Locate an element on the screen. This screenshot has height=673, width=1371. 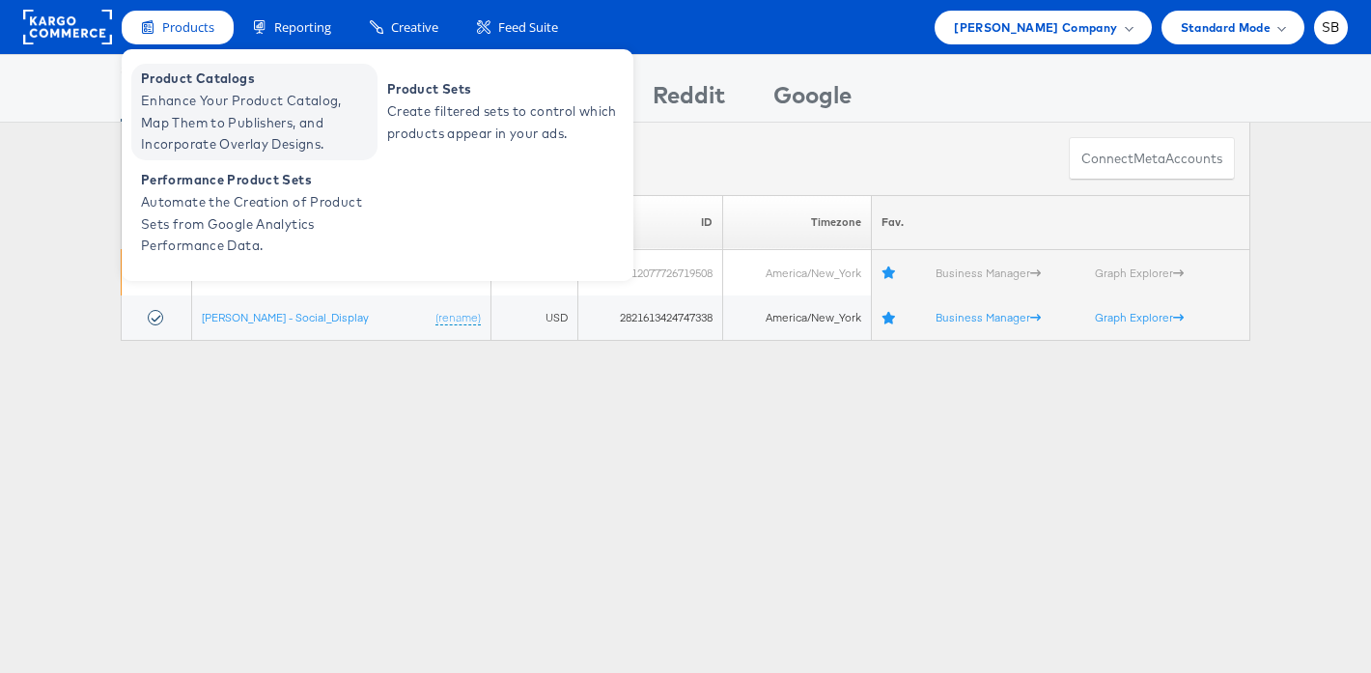
td: 2821613424747338 is located at coordinates (650, 318).